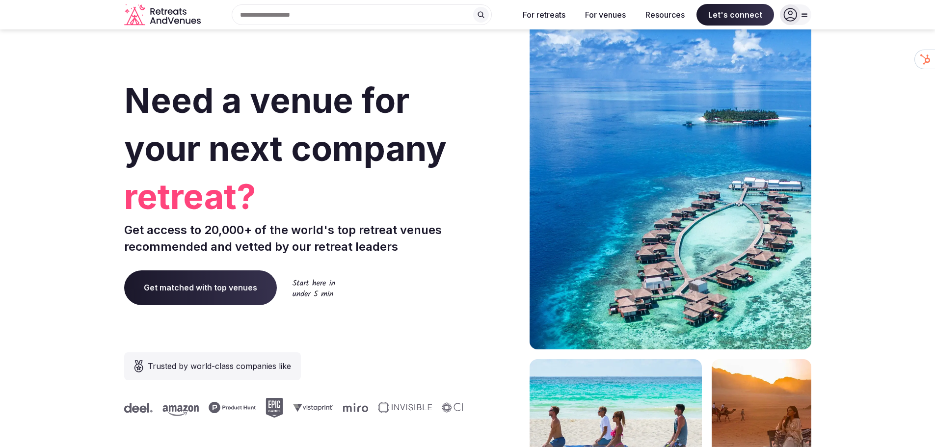 This screenshot has height=447, width=935. What do you see at coordinates (219, 366) in the screenshot?
I see `span: Trusted by world-class companies like` at bounding box center [219, 366].